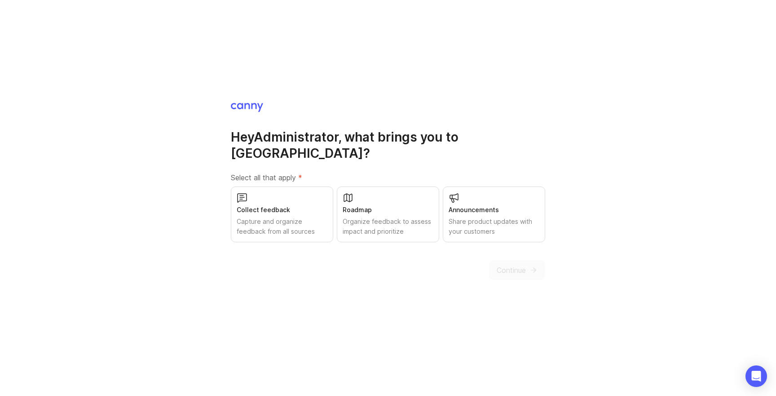 The image size is (776, 396). What do you see at coordinates (282, 226) in the screenshot?
I see `div: Capture and organize feedback from all sources` at bounding box center [282, 226].